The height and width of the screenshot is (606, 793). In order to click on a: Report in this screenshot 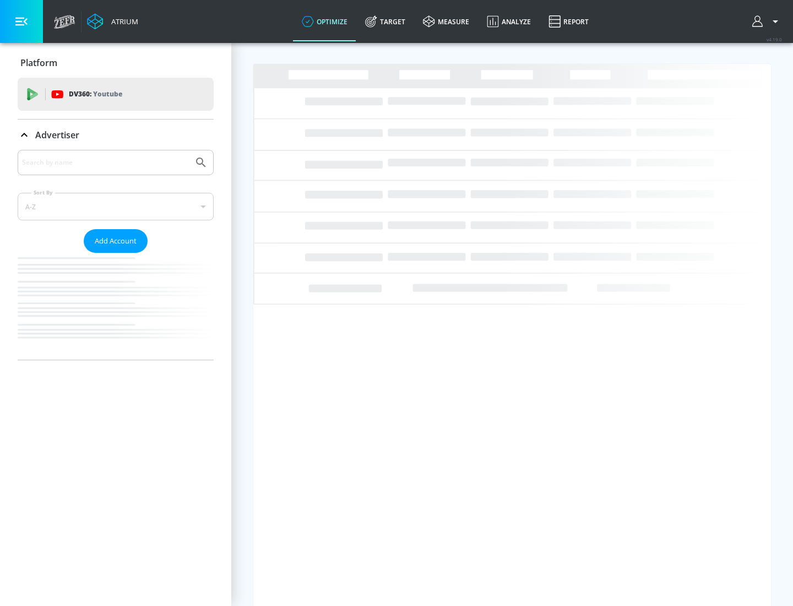, I will do `click(568, 21)`.